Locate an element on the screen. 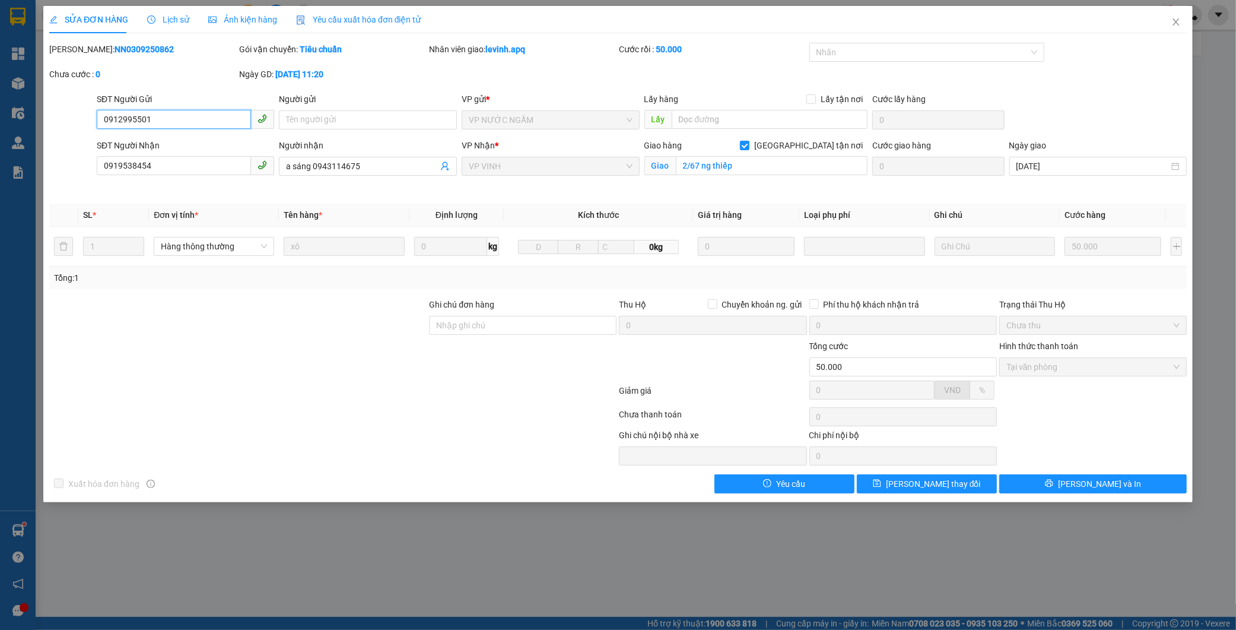 Image resolution: width=1236 pixels, height=630 pixels. div: Gói vận chuyển: is located at coordinates (333, 49).